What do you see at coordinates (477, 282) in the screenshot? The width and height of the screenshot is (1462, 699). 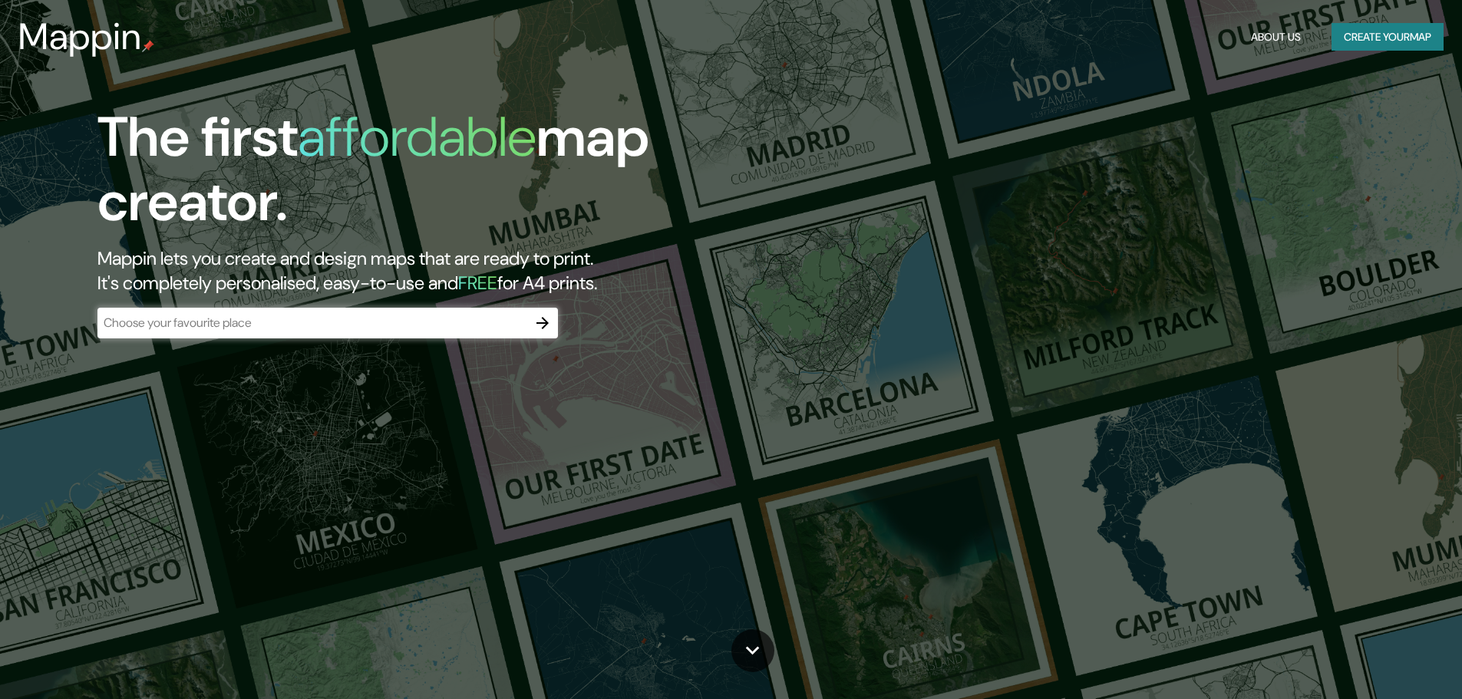 I see `h5: FREE` at bounding box center [477, 282].